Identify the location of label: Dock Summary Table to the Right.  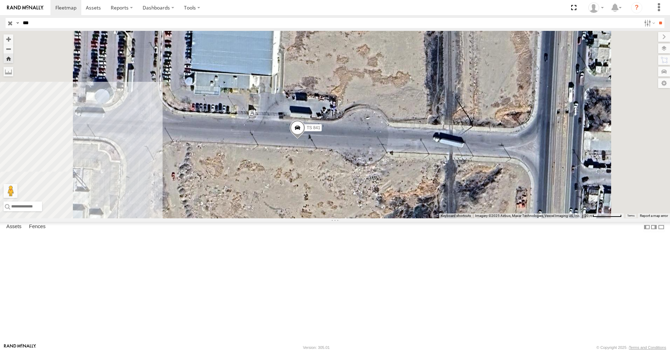
(654, 226).